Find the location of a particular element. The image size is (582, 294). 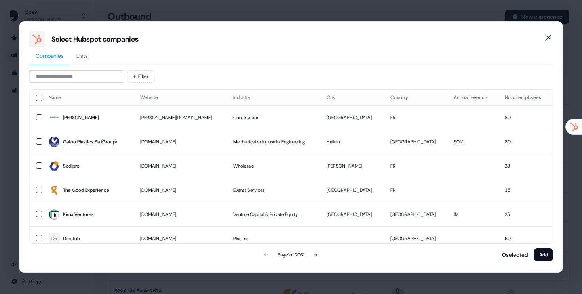

th: Website is located at coordinates (180, 97).